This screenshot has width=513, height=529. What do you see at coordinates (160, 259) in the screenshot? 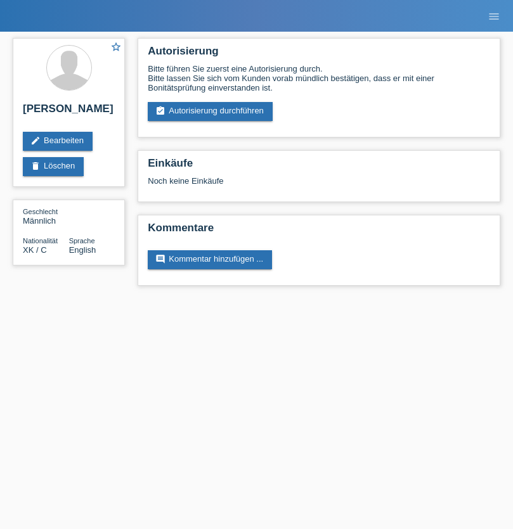
I see `i: comment` at bounding box center [160, 259].